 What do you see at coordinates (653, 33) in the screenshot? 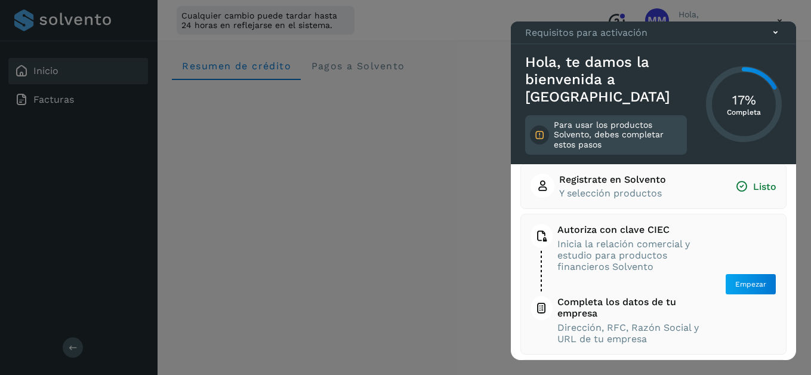
I see `div: Requisitos para activación` at bounding box center [653, 33].